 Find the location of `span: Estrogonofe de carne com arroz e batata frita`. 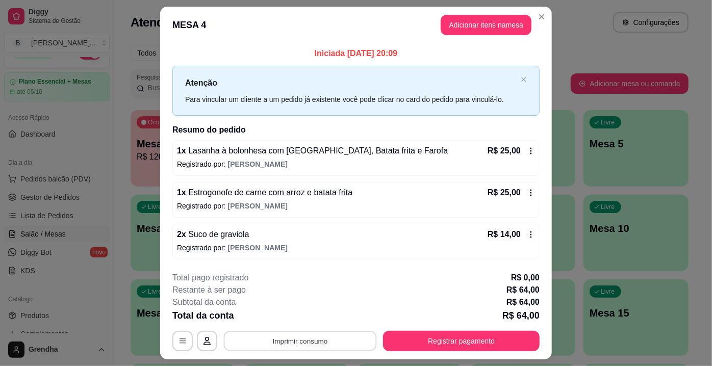

span: Estrogonofe de carne com arroz e batata frita is located at coordinates (269, 192).